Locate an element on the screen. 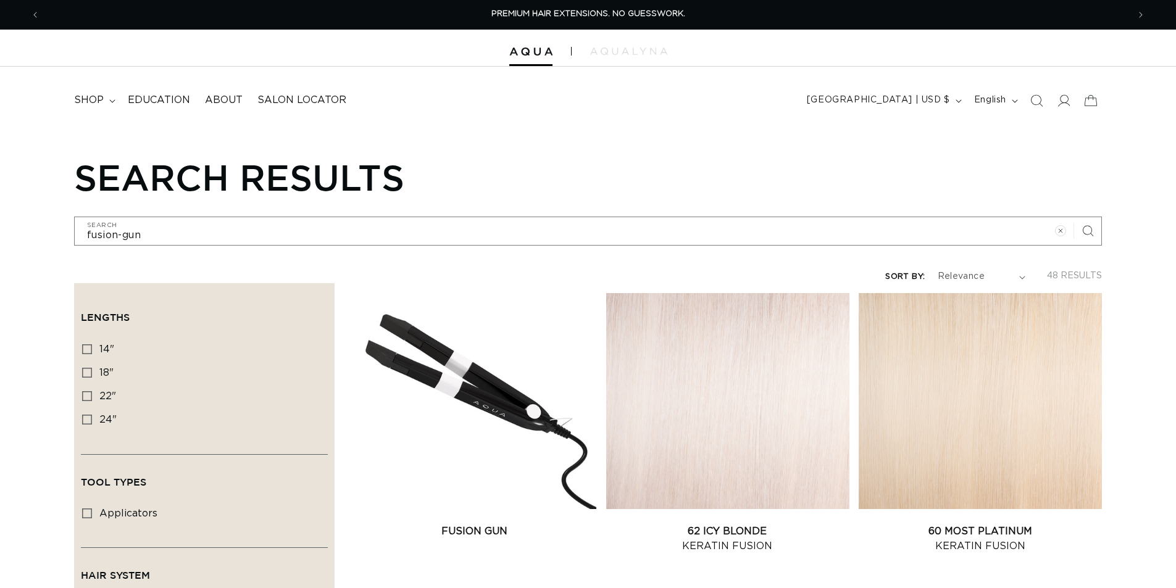 The image size is (1176, 588). span: applicators is located at coordinates (128, 514).